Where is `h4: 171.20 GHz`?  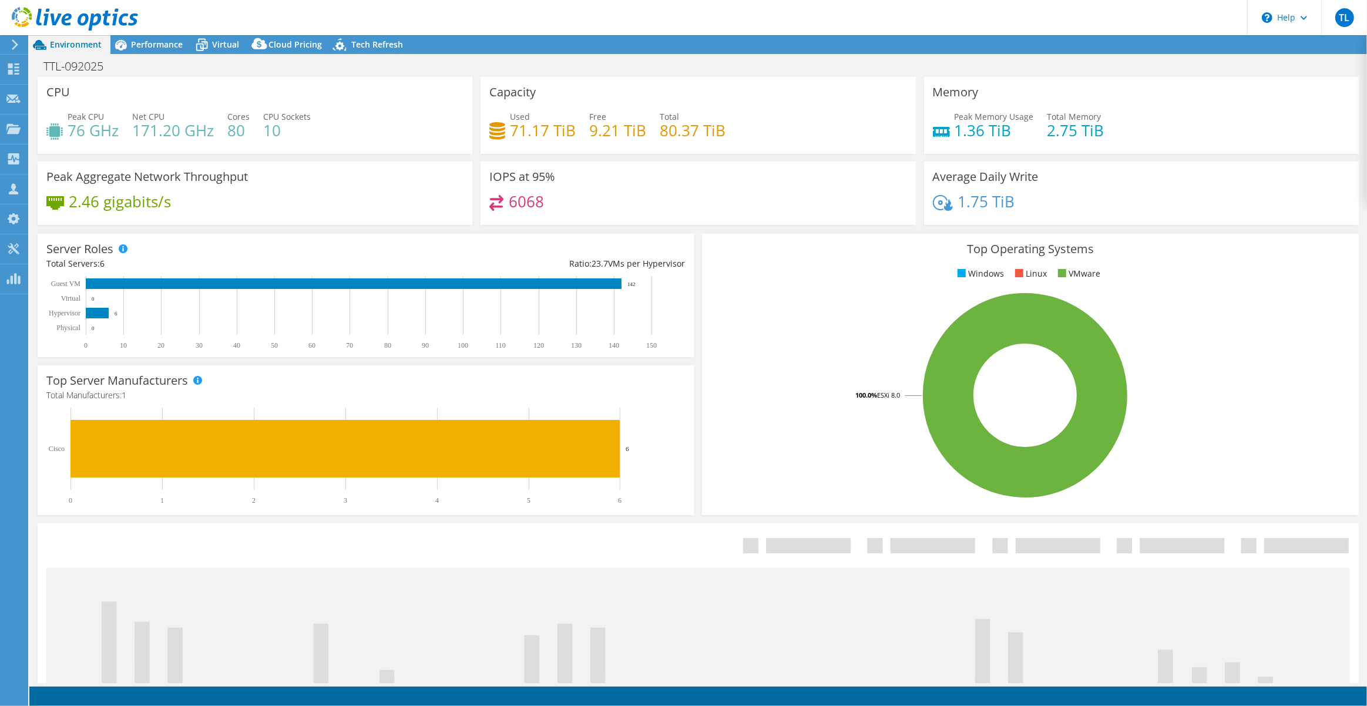 h4: 171.20 GHz is located at coordinates (173, 130).